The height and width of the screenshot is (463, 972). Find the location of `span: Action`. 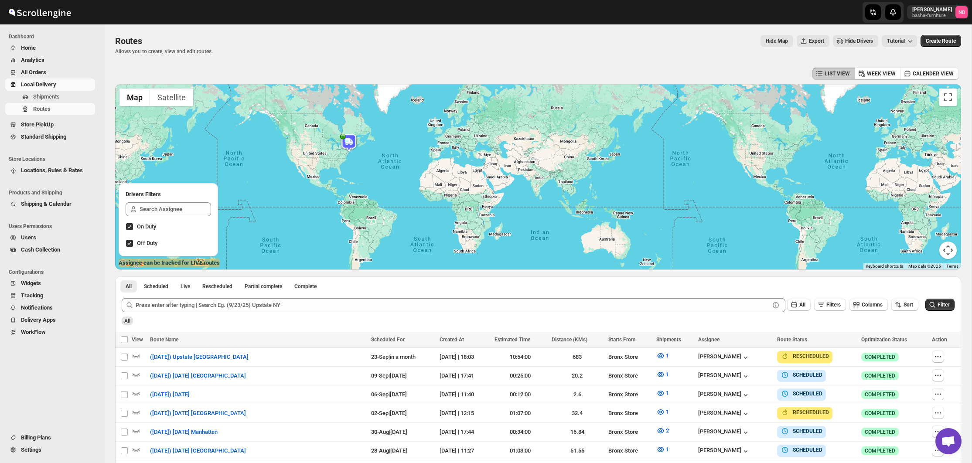

span: Action is located at coordinates (939, 340).